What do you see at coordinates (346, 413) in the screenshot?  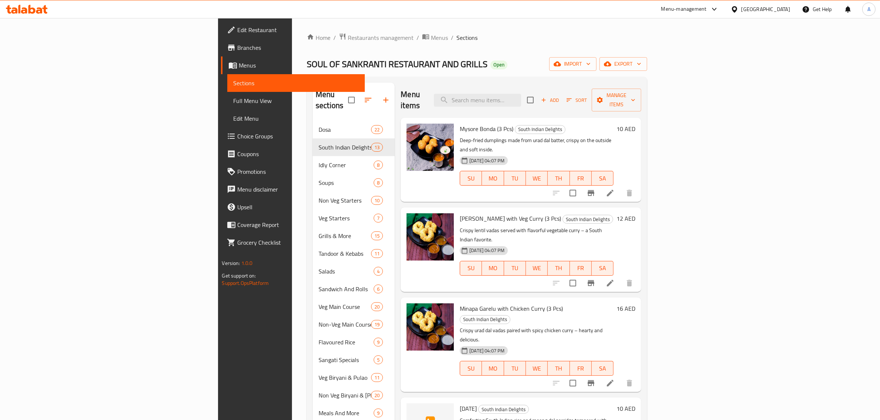 I see `div: Meals And More` at bounding box center [346, 413].